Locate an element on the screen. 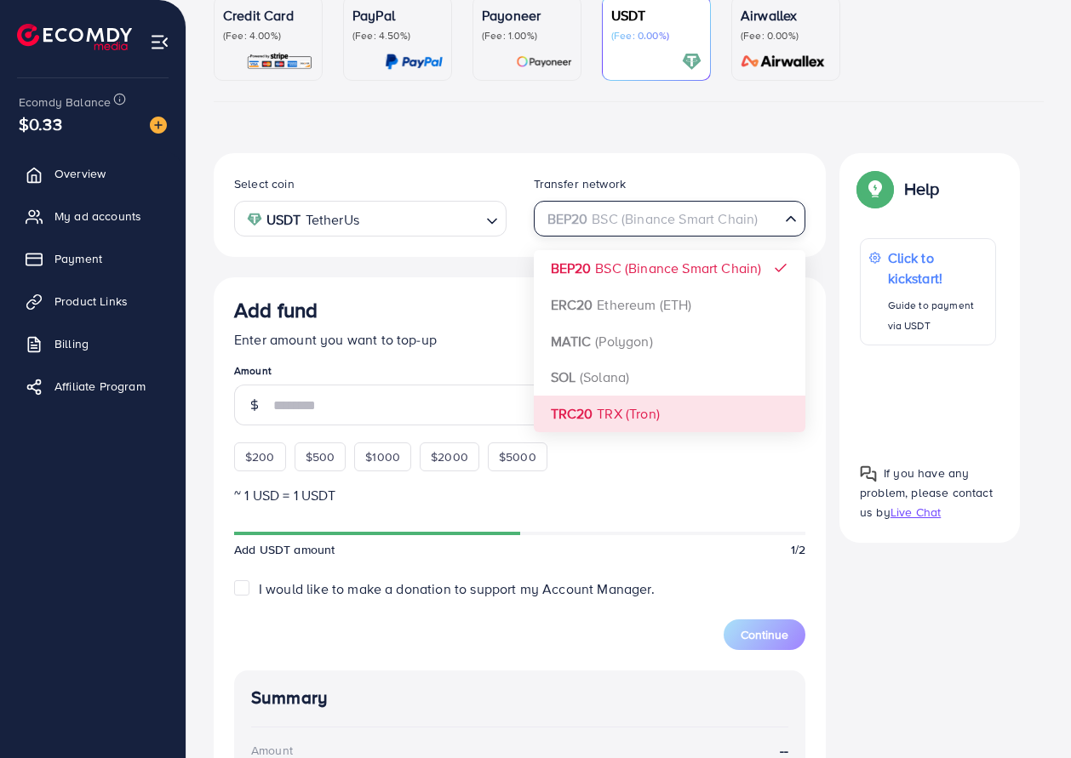 This screenshot has height=758, width=1071. a: My ad accounts is located at coordinates (93, 216).